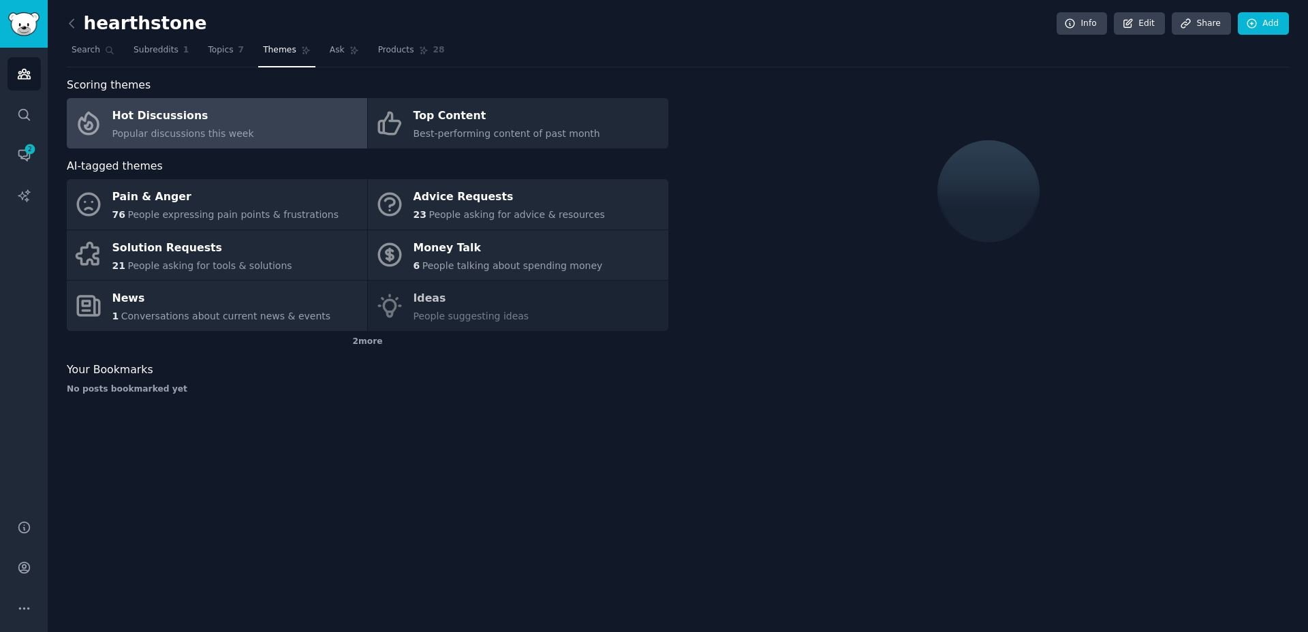 This screenshot has height=632, width=1308. Describe the element at coordinates (518, 204) in the screenshot. I see `a: Advice Requests23People asking for advice & resources` at that location.